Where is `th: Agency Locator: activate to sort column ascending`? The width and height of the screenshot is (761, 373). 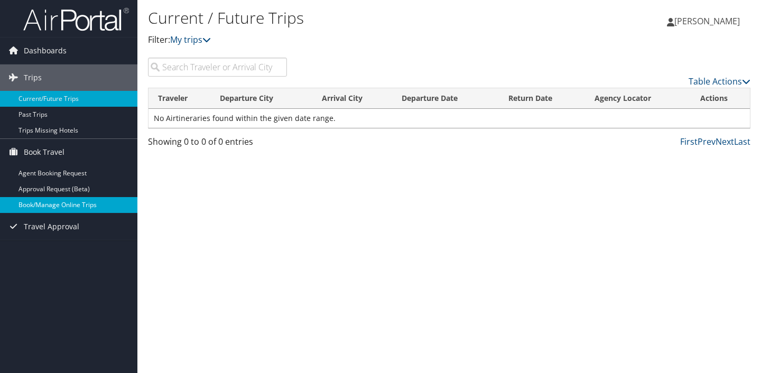 th: Agency Locator: activate to sort column ascending is located at coordinates (638, 98).